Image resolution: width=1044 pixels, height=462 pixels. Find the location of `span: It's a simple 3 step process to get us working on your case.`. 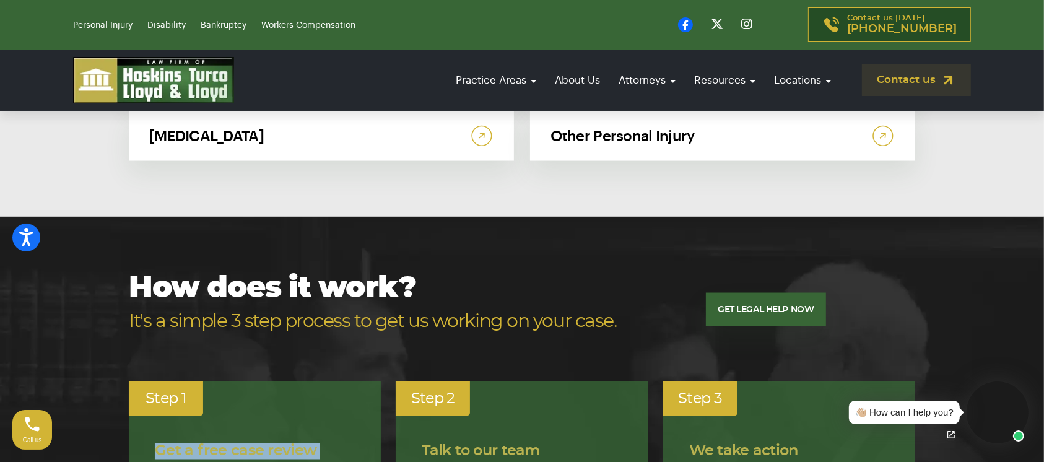

span: It's a simple 3 step process to get us working on your case. is located at coordinates (373, 321).